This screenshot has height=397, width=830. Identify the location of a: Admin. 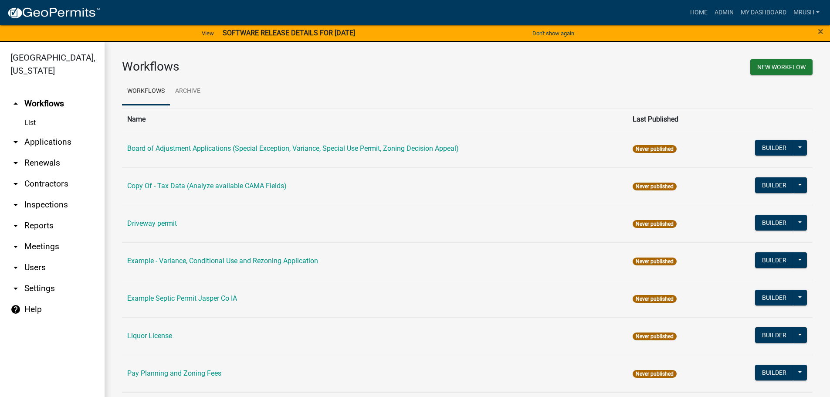
(724, 13).